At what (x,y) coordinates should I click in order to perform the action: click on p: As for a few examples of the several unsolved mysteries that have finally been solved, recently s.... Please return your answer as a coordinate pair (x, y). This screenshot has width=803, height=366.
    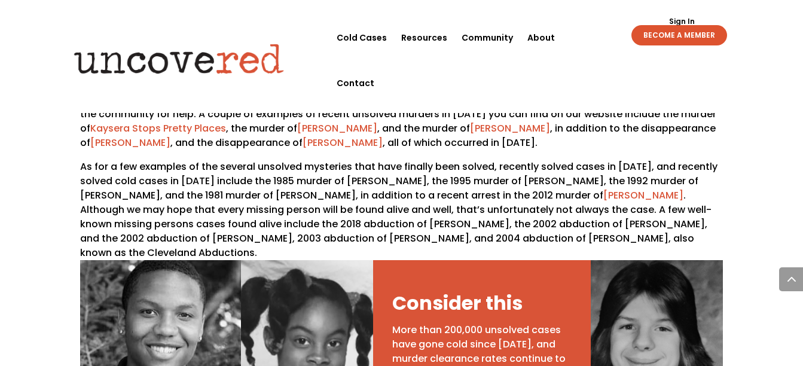
    Looking at the image, I should click on (401, 210).